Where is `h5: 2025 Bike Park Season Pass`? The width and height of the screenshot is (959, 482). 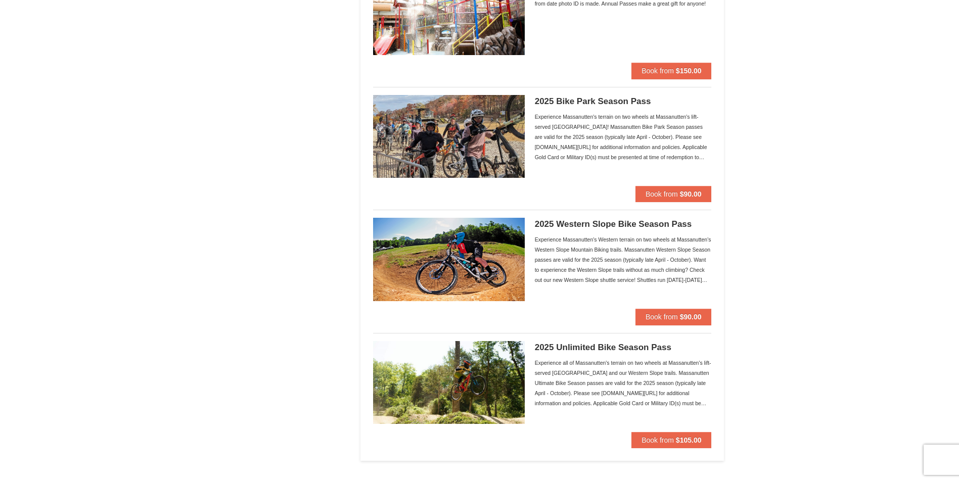 h5: 2025 Bike Park Season Pass is located at coordinates (623, 102).